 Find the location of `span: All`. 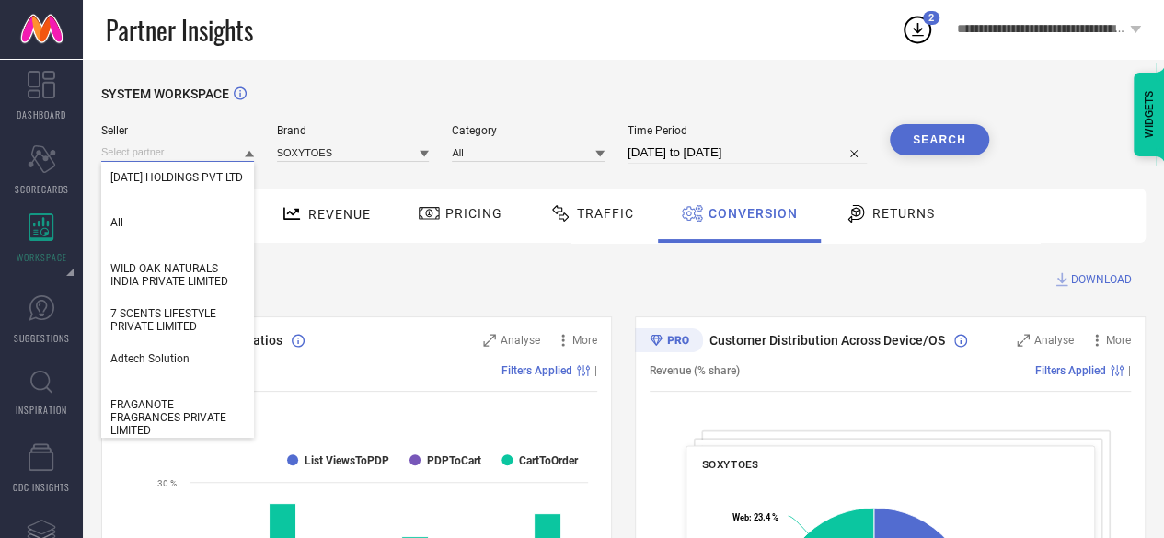

span: All is located at coordinates (117, 223).